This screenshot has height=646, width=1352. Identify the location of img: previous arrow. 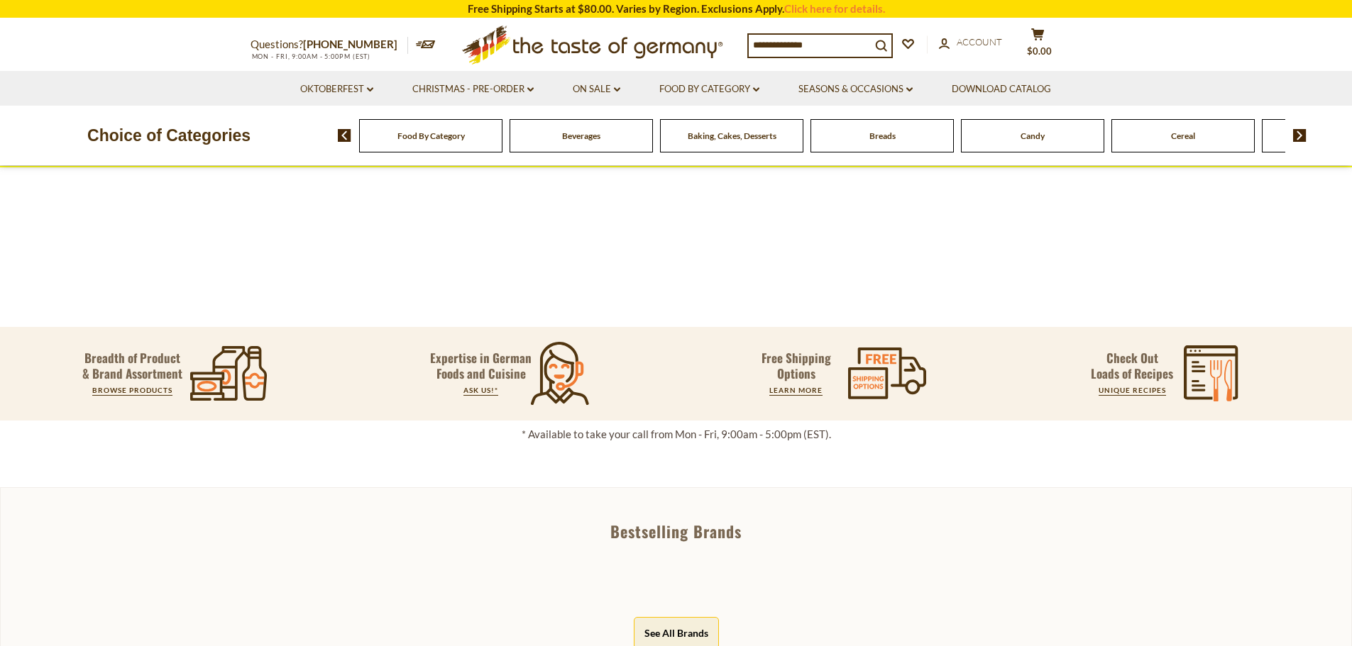
(344, 136).